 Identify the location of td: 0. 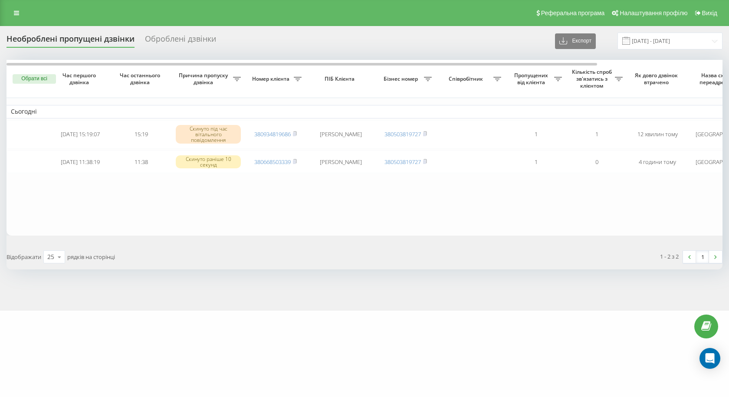
(597, 162).